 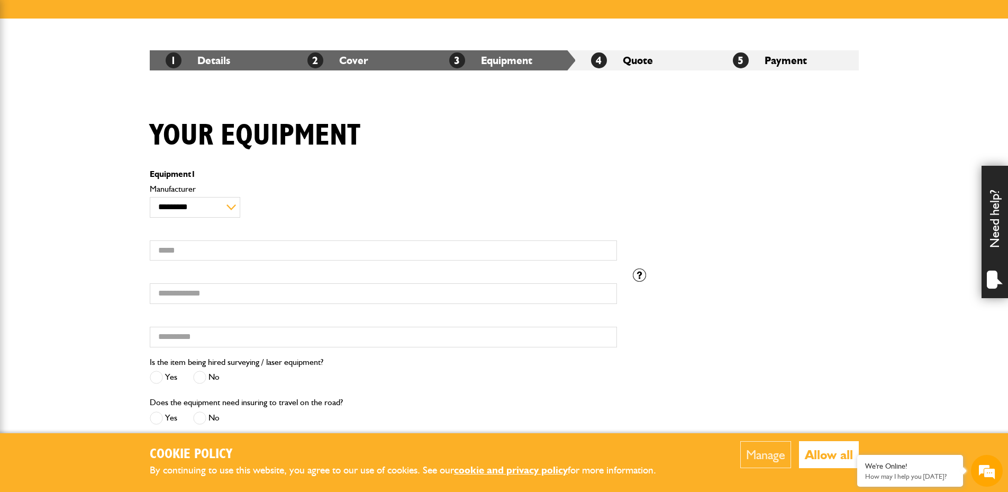 What do you see at coordinates (412, 454) in the screenshot?
I see `h2: Cookie Policy` at bounding box center [412, 454].